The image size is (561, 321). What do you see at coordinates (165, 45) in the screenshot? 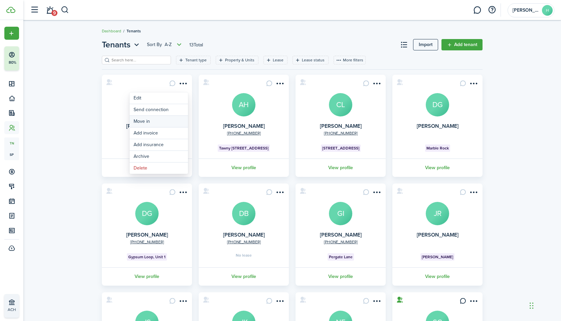
I see `button: Sort byA-Z` at bounding box center [165, 45].